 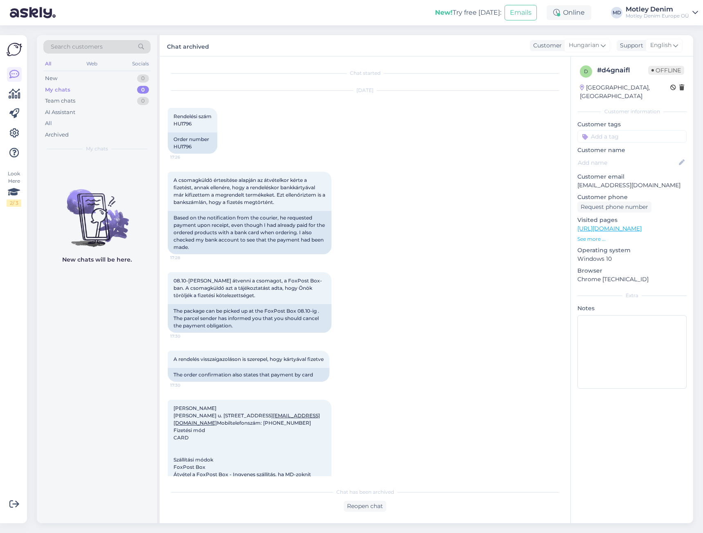 I want to click on span: Rendelési szám HU1796, so click(x=192, y=120).